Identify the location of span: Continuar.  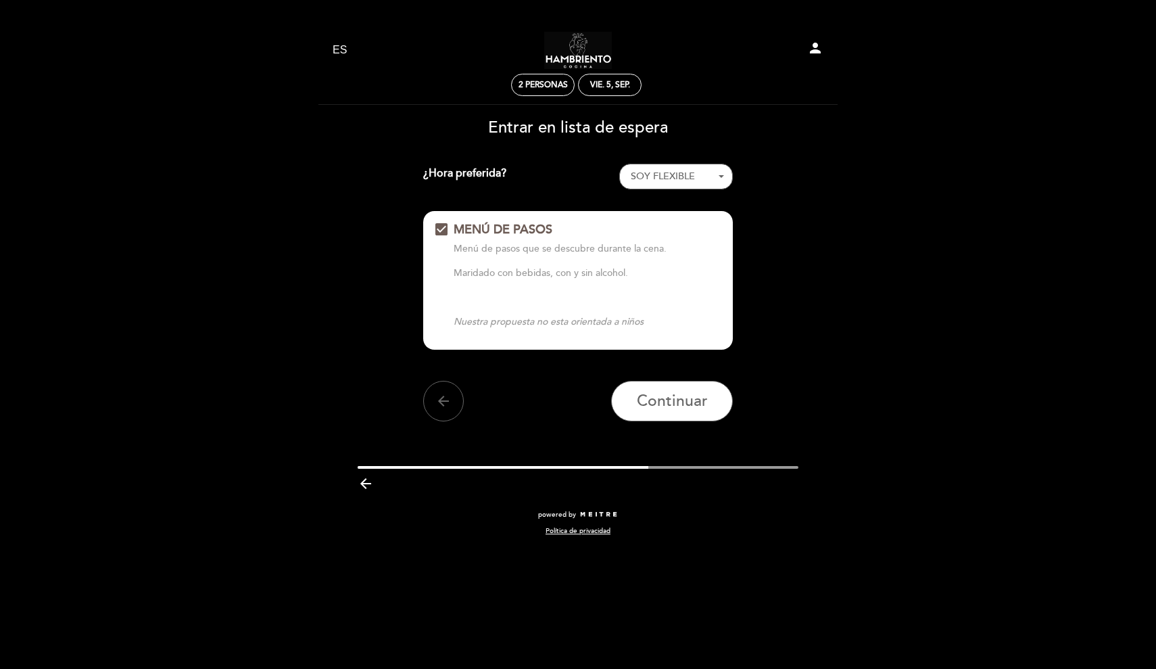
(672, 401).